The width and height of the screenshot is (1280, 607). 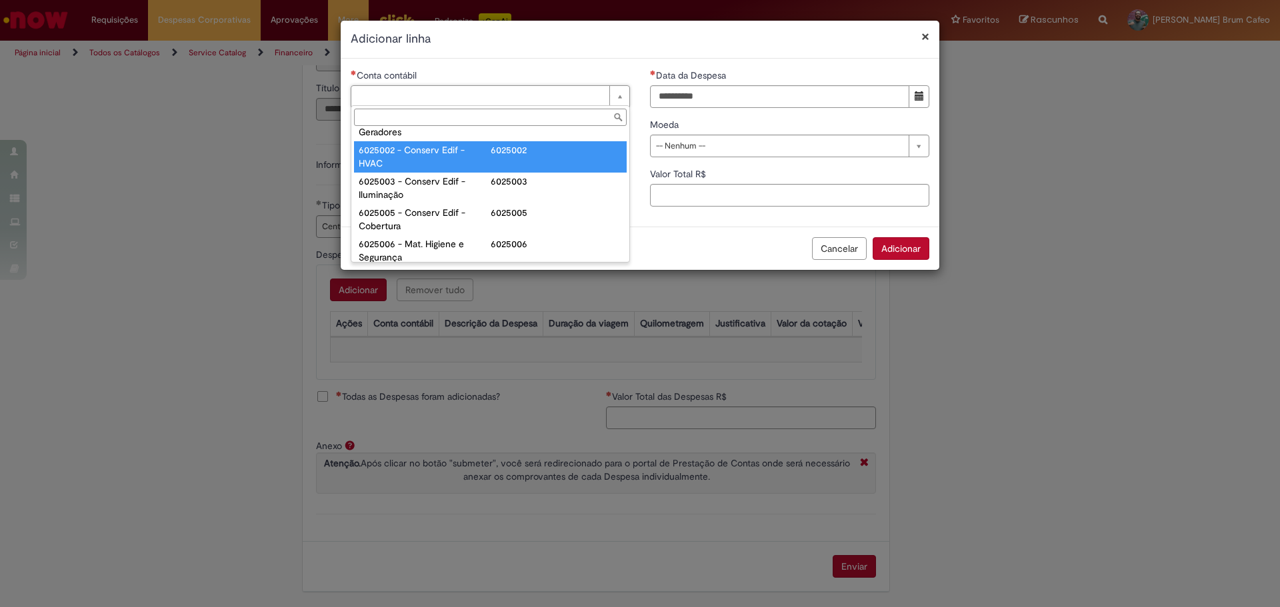 What do you see at coordinates (425, 157) in the screenshot?
I see `div: 6025002 - Conserv Edif - HVAC` at bounding box center [425, 157].